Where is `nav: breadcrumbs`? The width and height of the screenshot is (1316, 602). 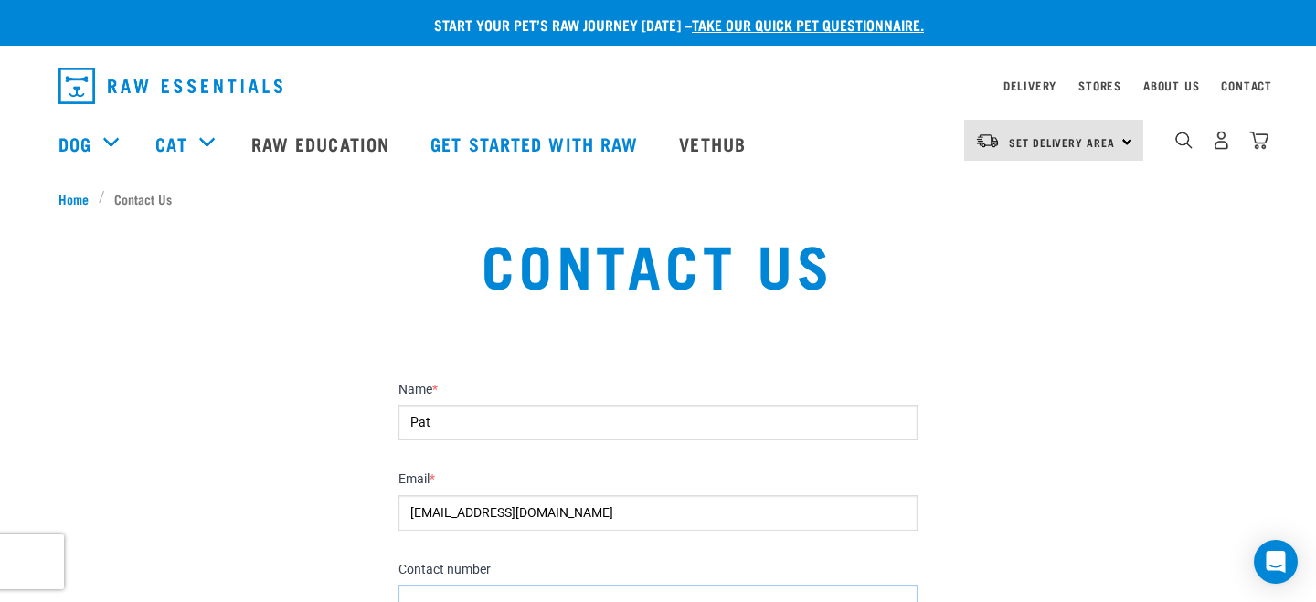
nav: breadcrumbs is located at coordinates (658, 198).